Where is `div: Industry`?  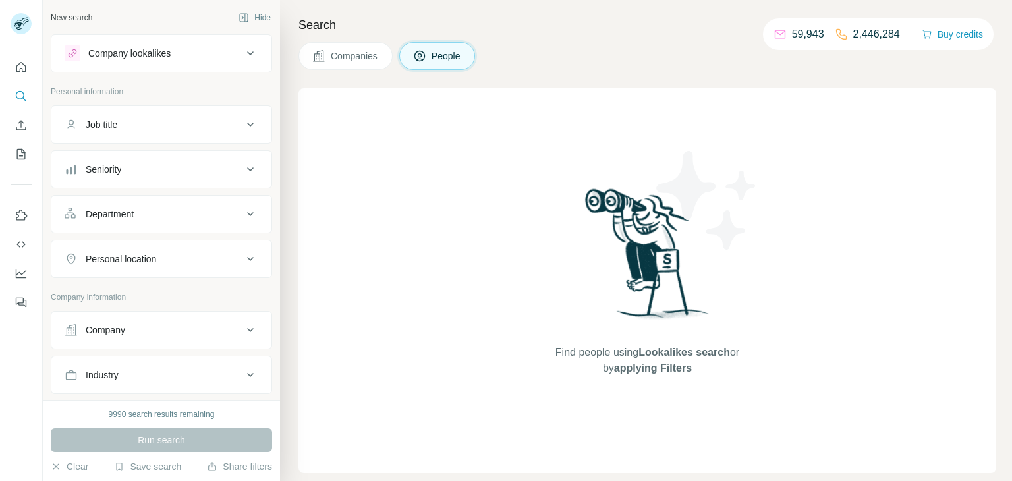
div: Industry is located at coordinates (102, 375).